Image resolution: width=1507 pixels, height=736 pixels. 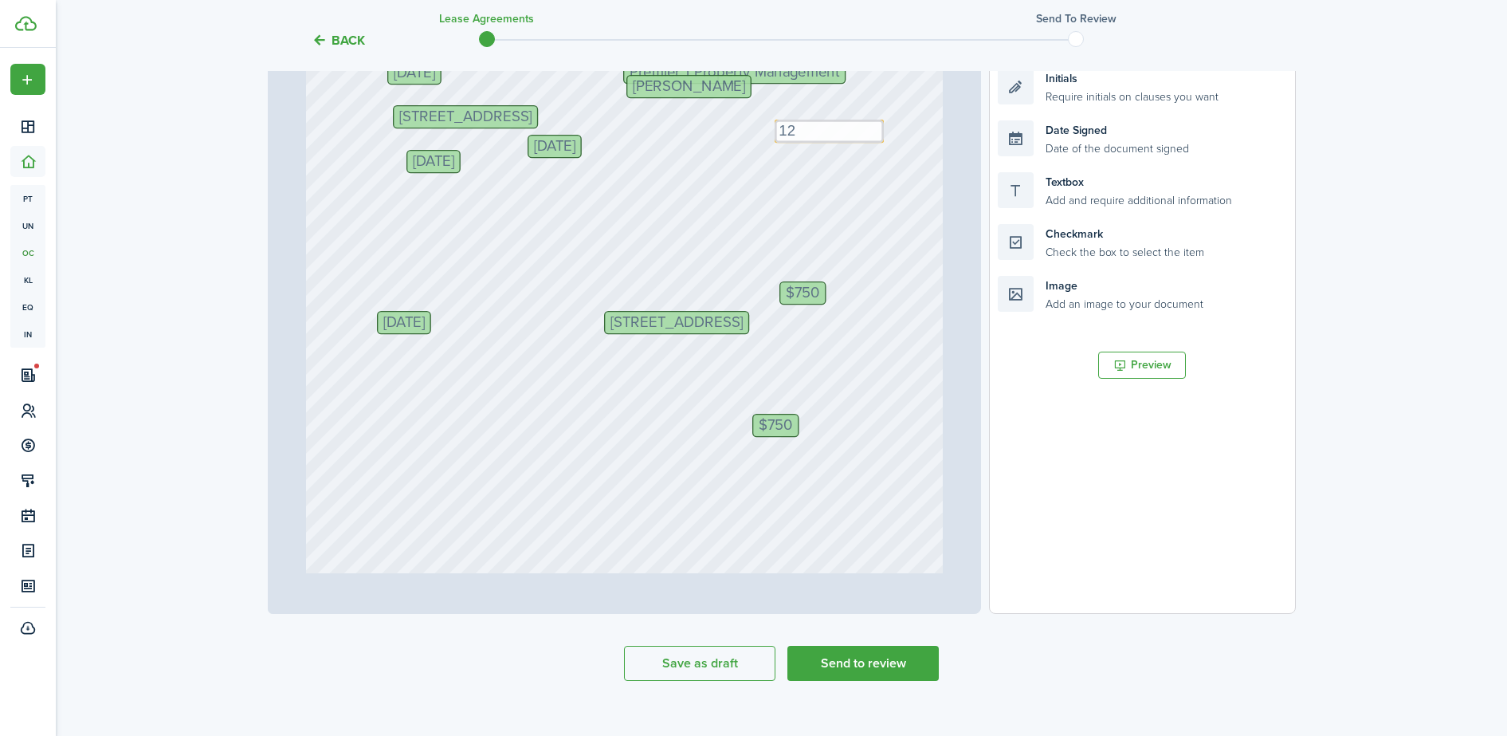 I want to click on span: kl, so click(x=28, y=280).